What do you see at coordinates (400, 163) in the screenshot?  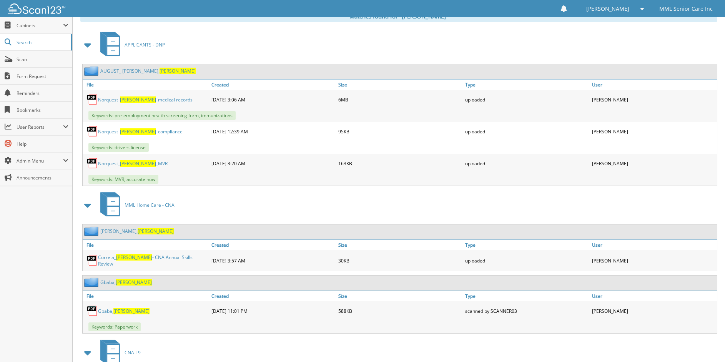 I see `div: 163KB` at bounding box center [400, 163].